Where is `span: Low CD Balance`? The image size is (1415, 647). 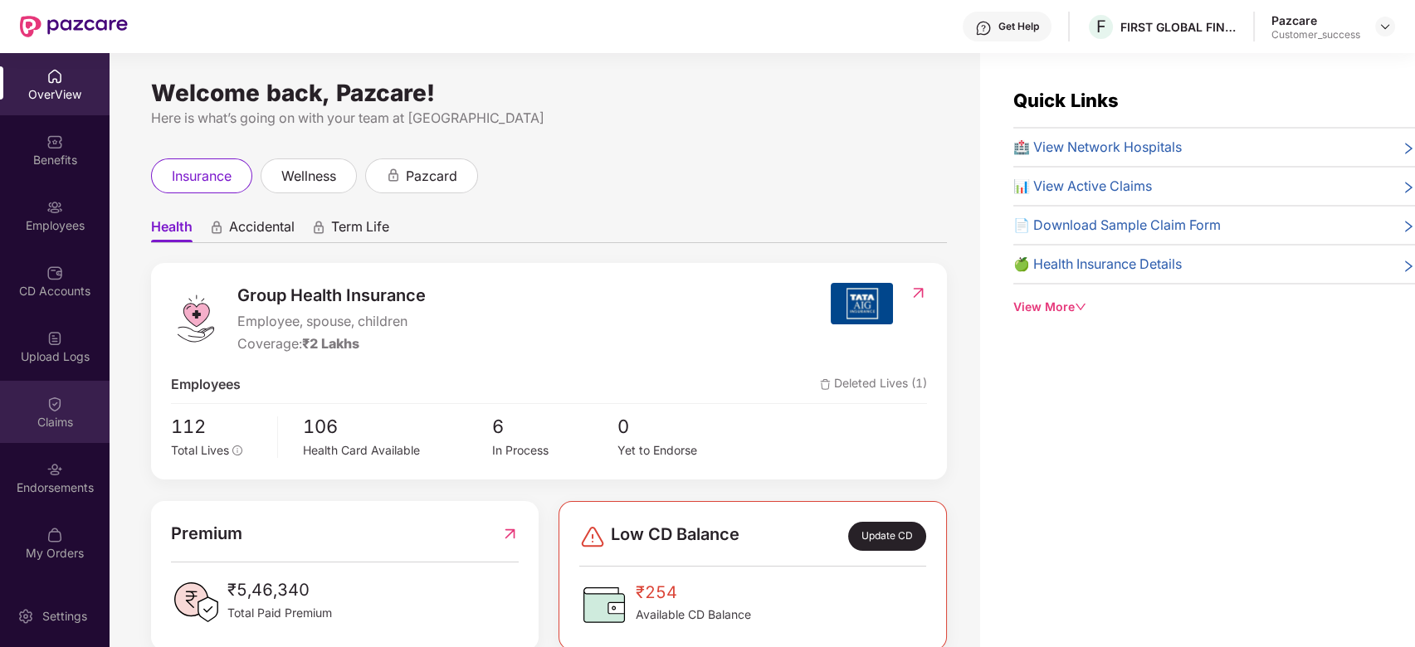 span: Low CD Balance is located at coordinates (675, 536).